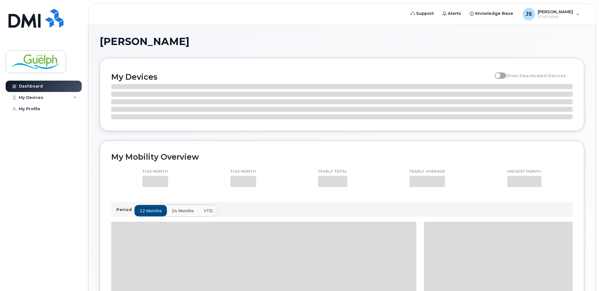  I want to click on p: Yearly total, so click(333, 171).